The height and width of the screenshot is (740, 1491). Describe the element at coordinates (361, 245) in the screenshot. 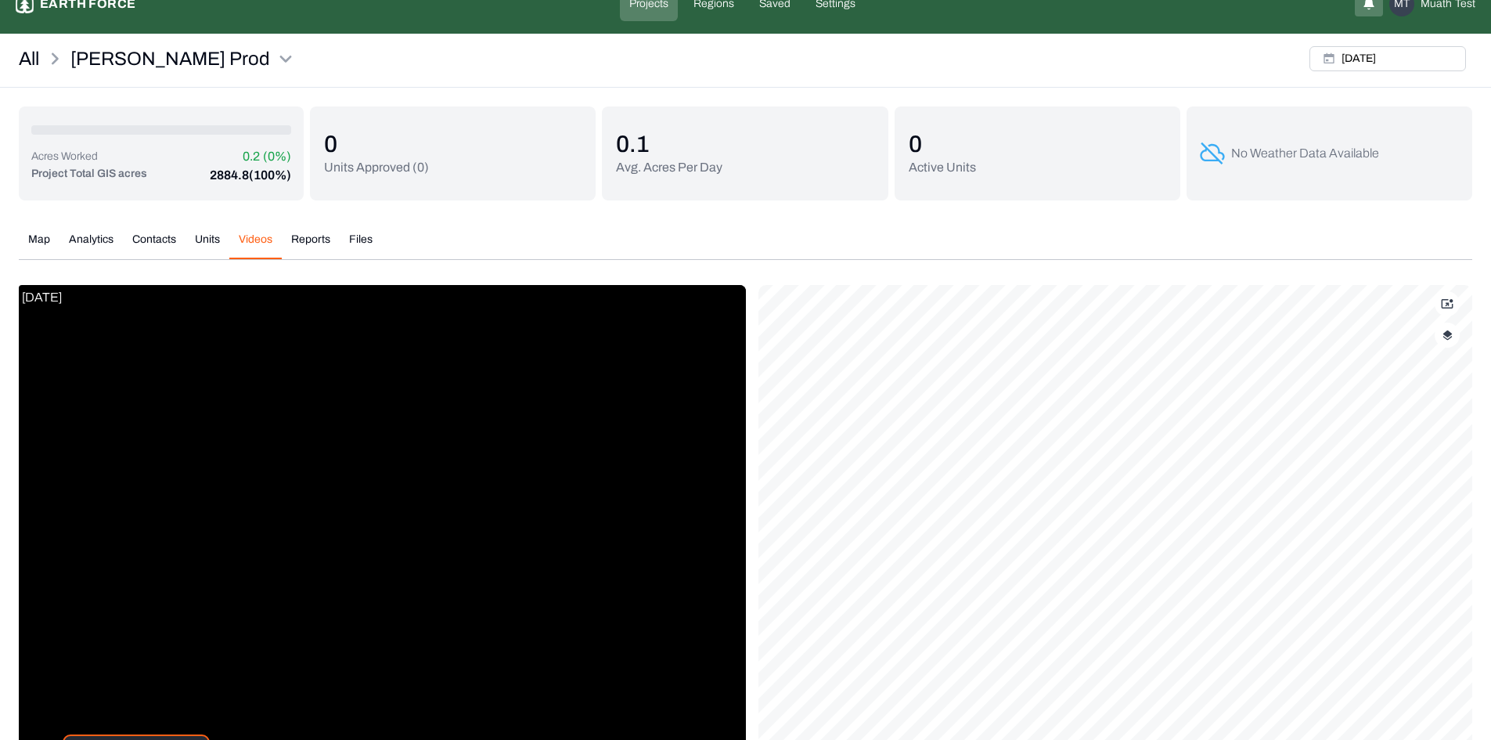

I see `button: Files` at that location.